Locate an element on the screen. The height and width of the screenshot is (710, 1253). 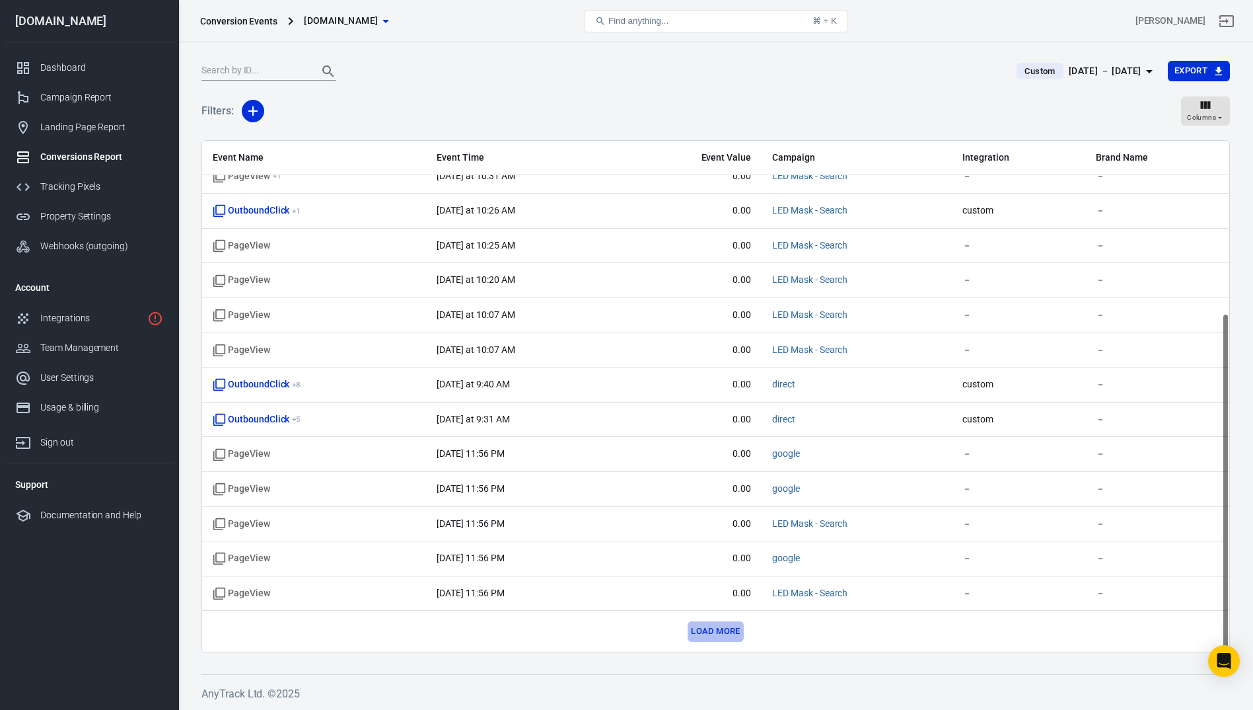
a: Property Settings is located at coordinates (89, 216).